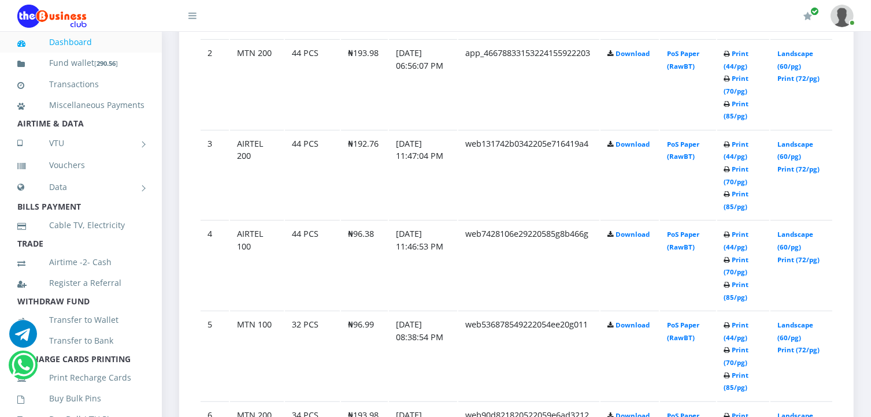 This screenshot has height=417, width=871. Describe the element at coordinates (81, 84) in the screenshot. I see `a: Transactions` at that location.